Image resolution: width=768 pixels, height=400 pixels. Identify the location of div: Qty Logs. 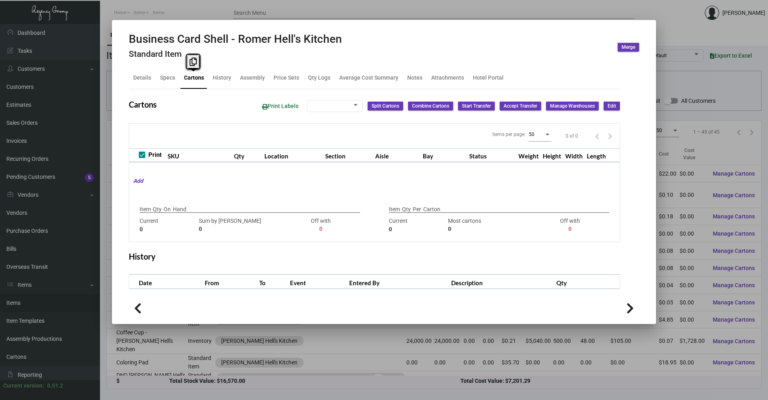
(319, 78).